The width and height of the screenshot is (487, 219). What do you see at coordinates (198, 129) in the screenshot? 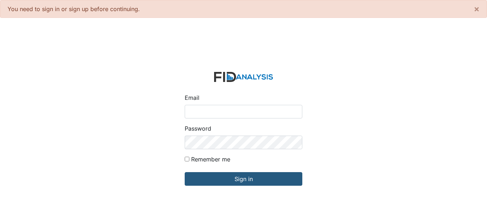
I see `label: Password` at bounding box center [198, 129].